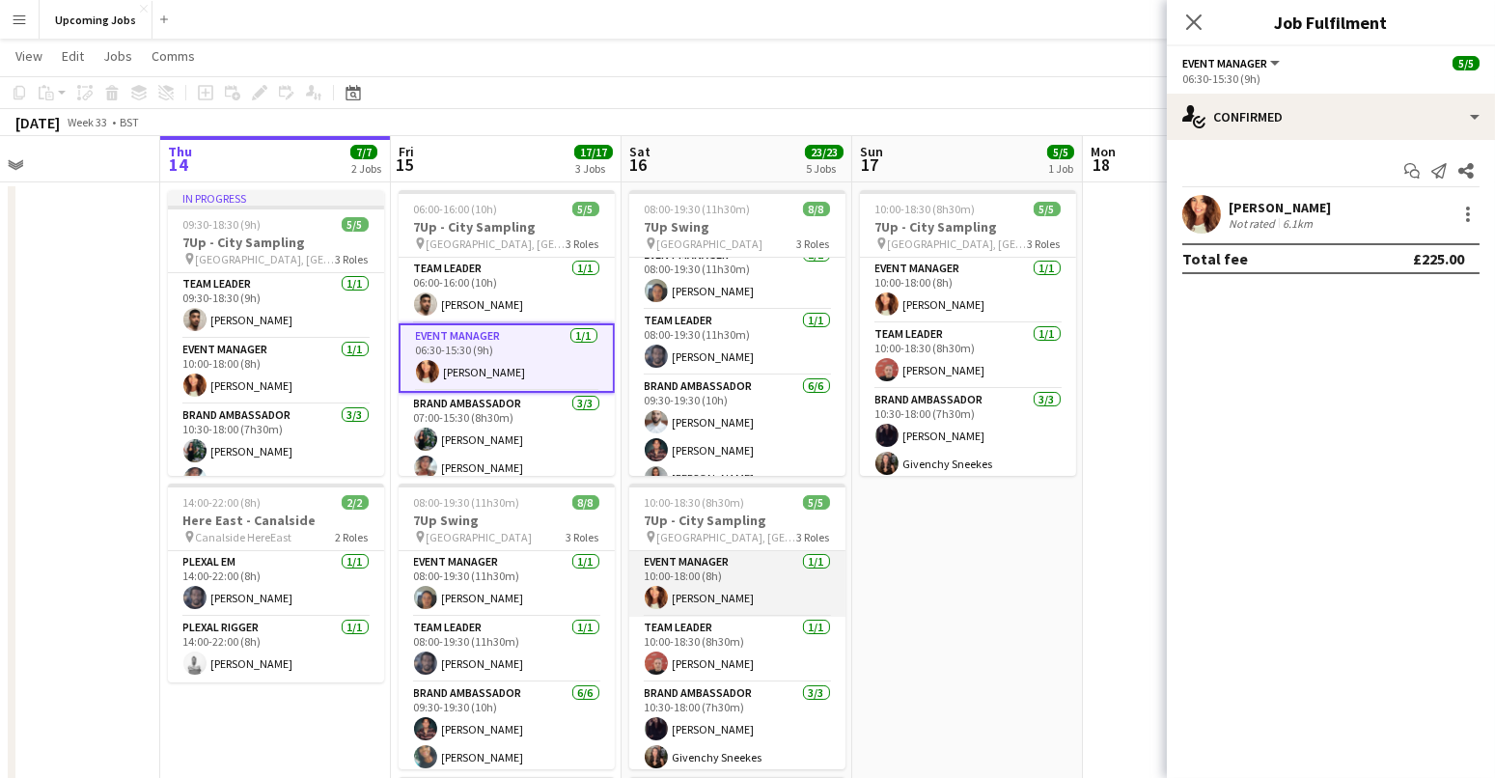  What do you see at coordinates (1253, 223) in the screenshot?
I see `div: Not rated` at bounding box center [1253, 223].